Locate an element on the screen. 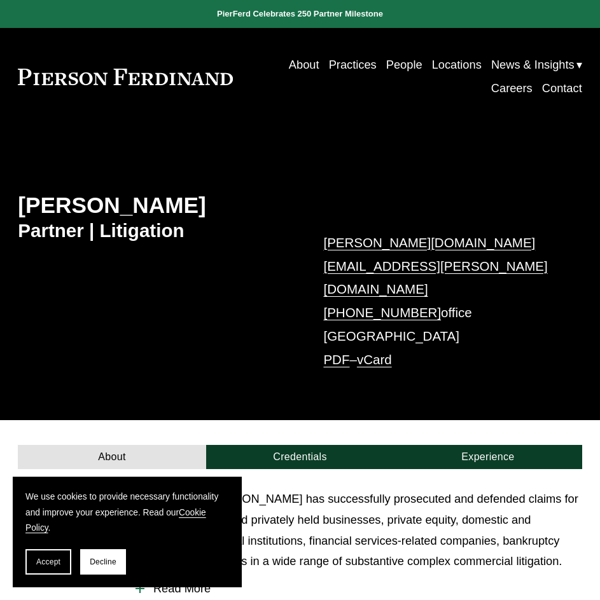 The width and height of the screenshot is (600, 600). a: vCard is located at coordinates (374, 359).